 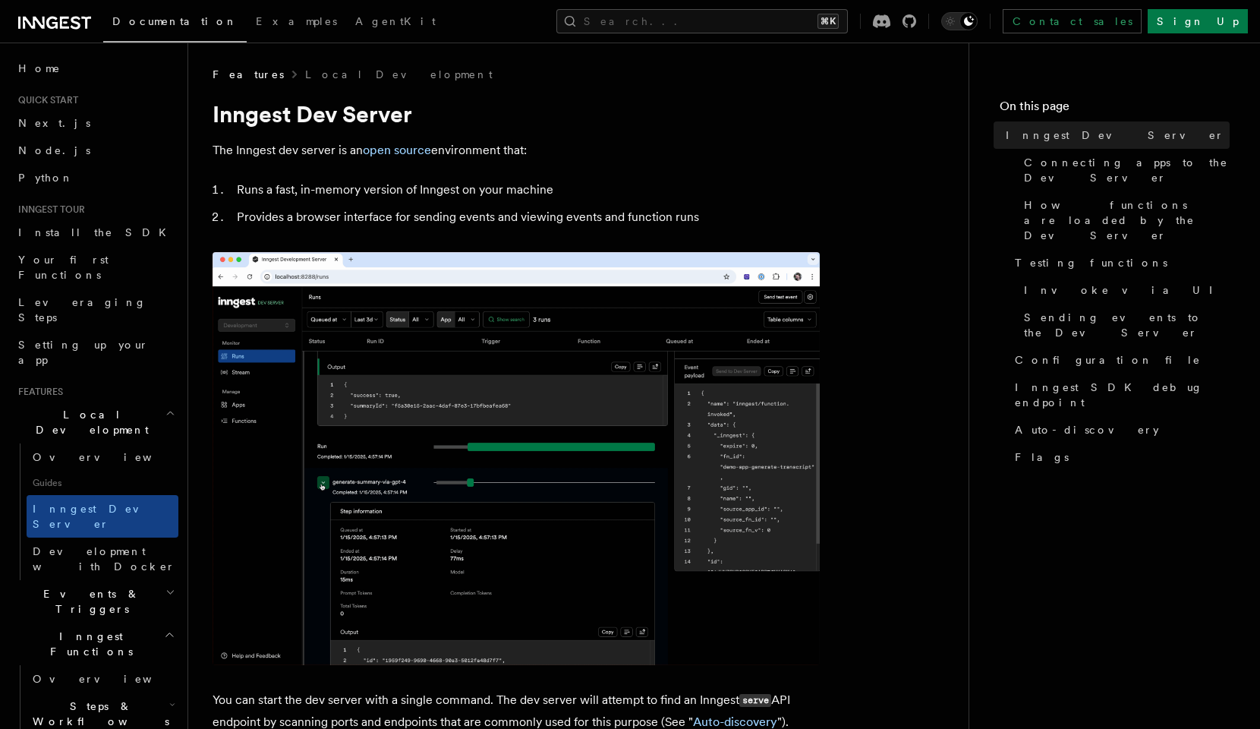 I want to click on li: Provides a browser interface for sending events and viewing events and function runs, so click(x=526, y=217).